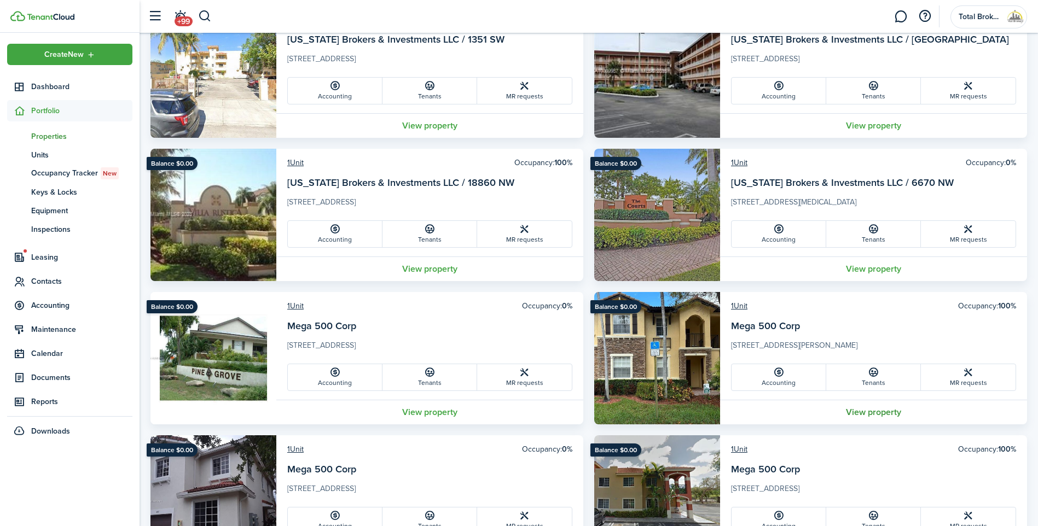 The height and width of the screenshot is (526, 1038). Describe the element at coordinates (82, 111) in the screenshot. I see `span: Portfolio` at that location.